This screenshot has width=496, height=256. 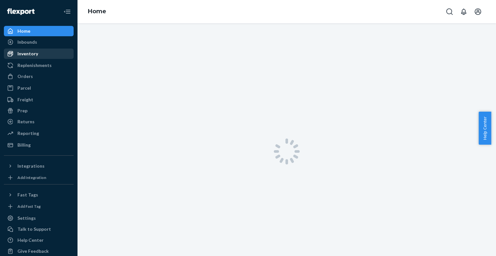 What do you see at coordinates (39, 166) in the screenshot?
I see `button: Integrations` at bounding box center [39, 166].